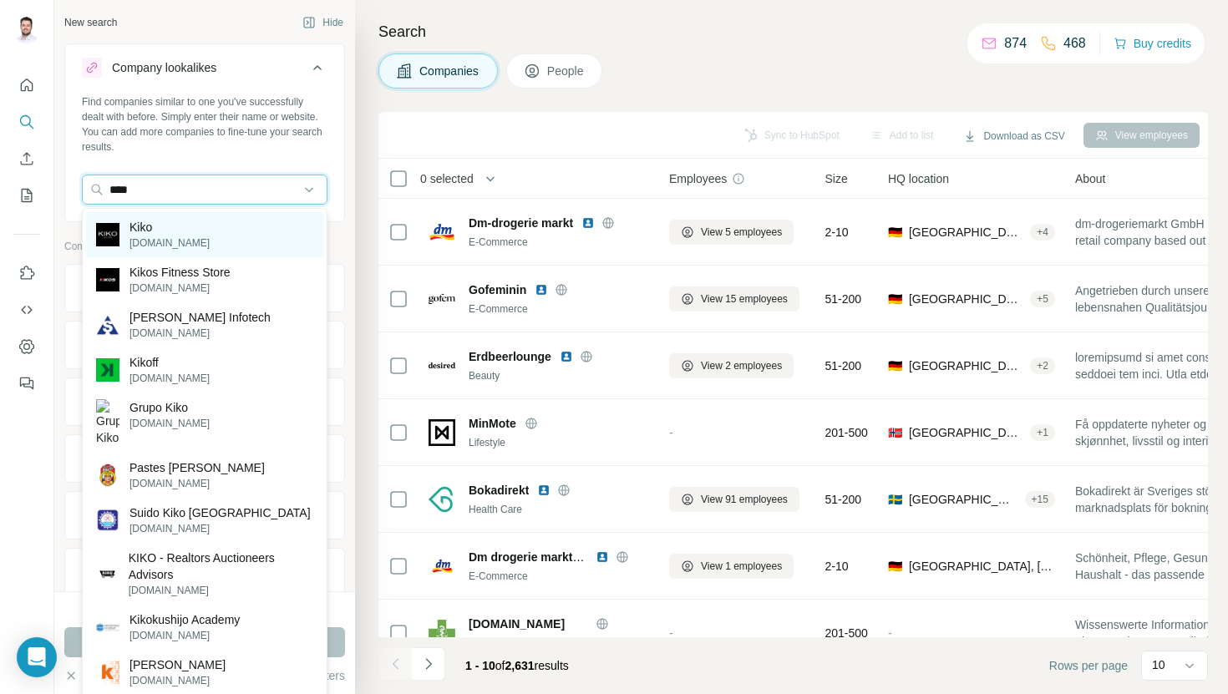 The width and height of the screenshot is (1228, 694). I want to click on button: Search, so click(27, 122).